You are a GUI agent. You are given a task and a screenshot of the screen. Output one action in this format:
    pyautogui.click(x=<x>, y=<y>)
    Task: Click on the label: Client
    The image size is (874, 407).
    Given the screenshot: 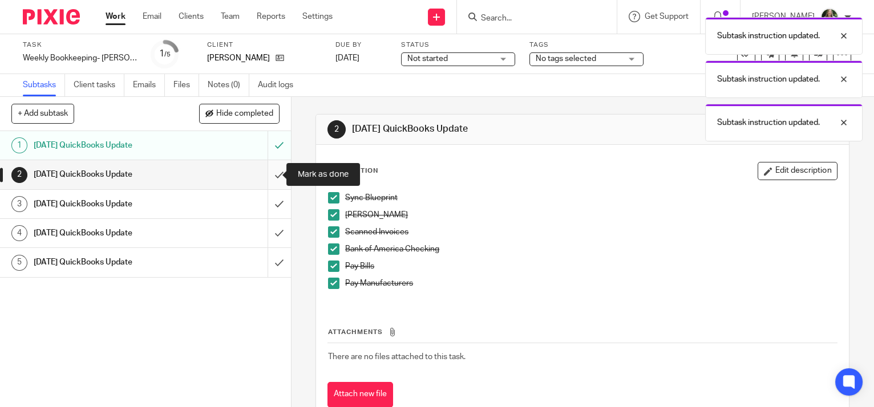 What is the action you would take?
    pyautogui.click(x=264, y=45)
    